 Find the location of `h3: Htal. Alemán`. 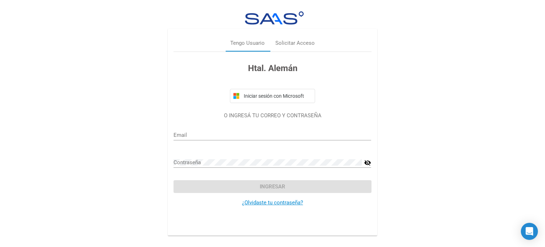

h3: Htal. Alemán is located at coordinates (272, 68).